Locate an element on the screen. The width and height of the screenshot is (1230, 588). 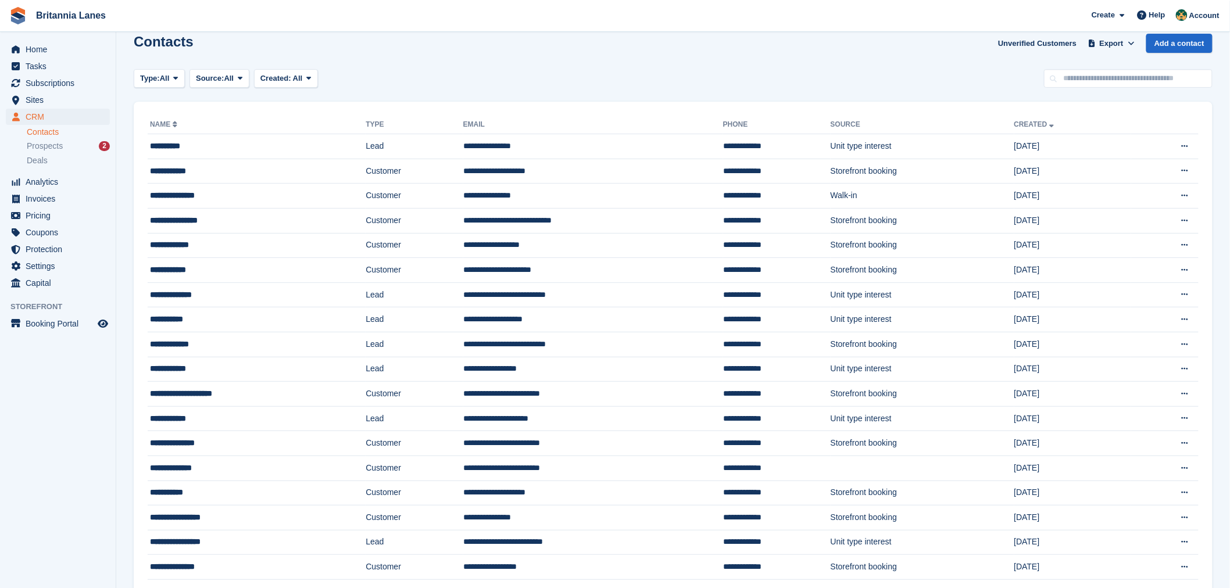
td: Walk-in is located at coordinates (923, 196).